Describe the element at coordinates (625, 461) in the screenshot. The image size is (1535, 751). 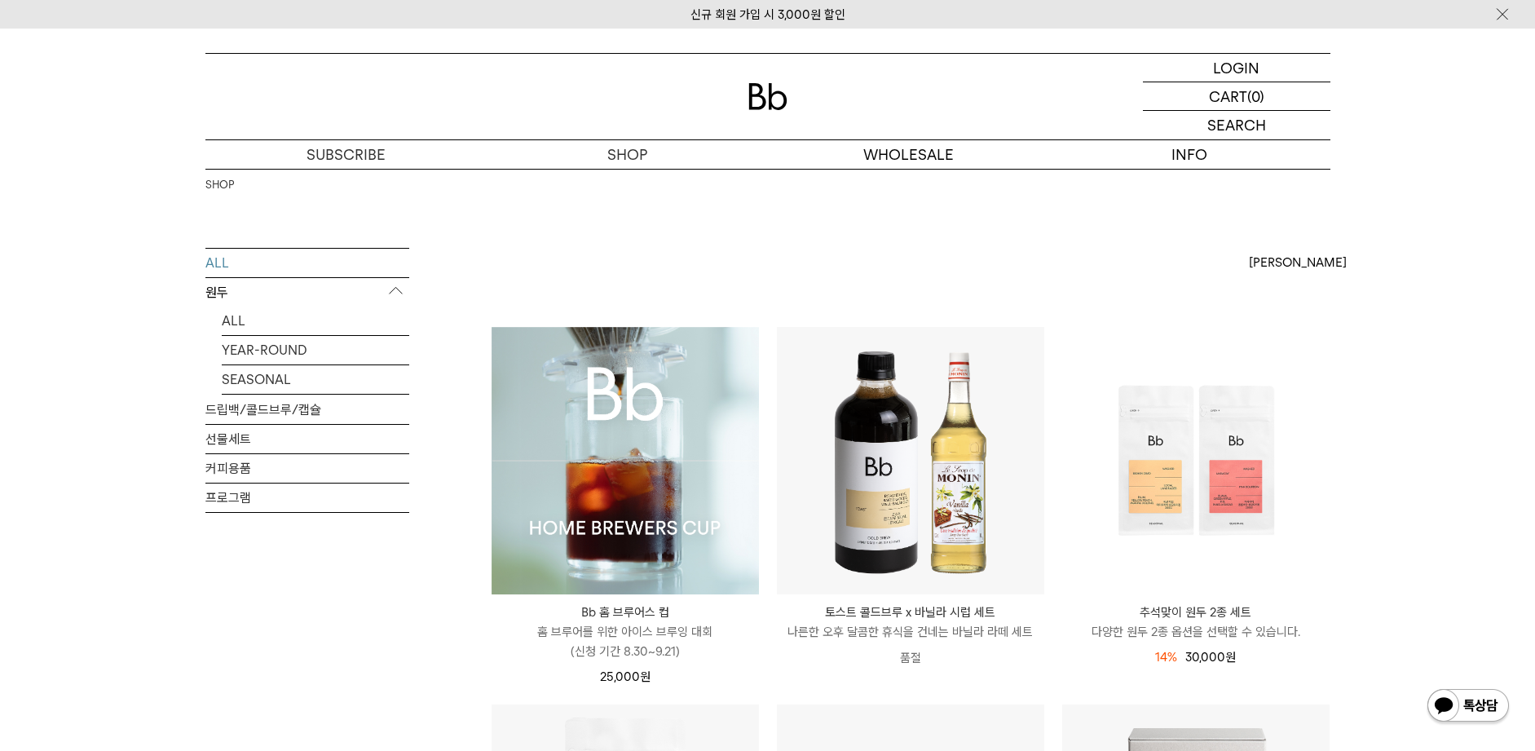
I see `a: Bb 홈 브루어스 컵` at that location.